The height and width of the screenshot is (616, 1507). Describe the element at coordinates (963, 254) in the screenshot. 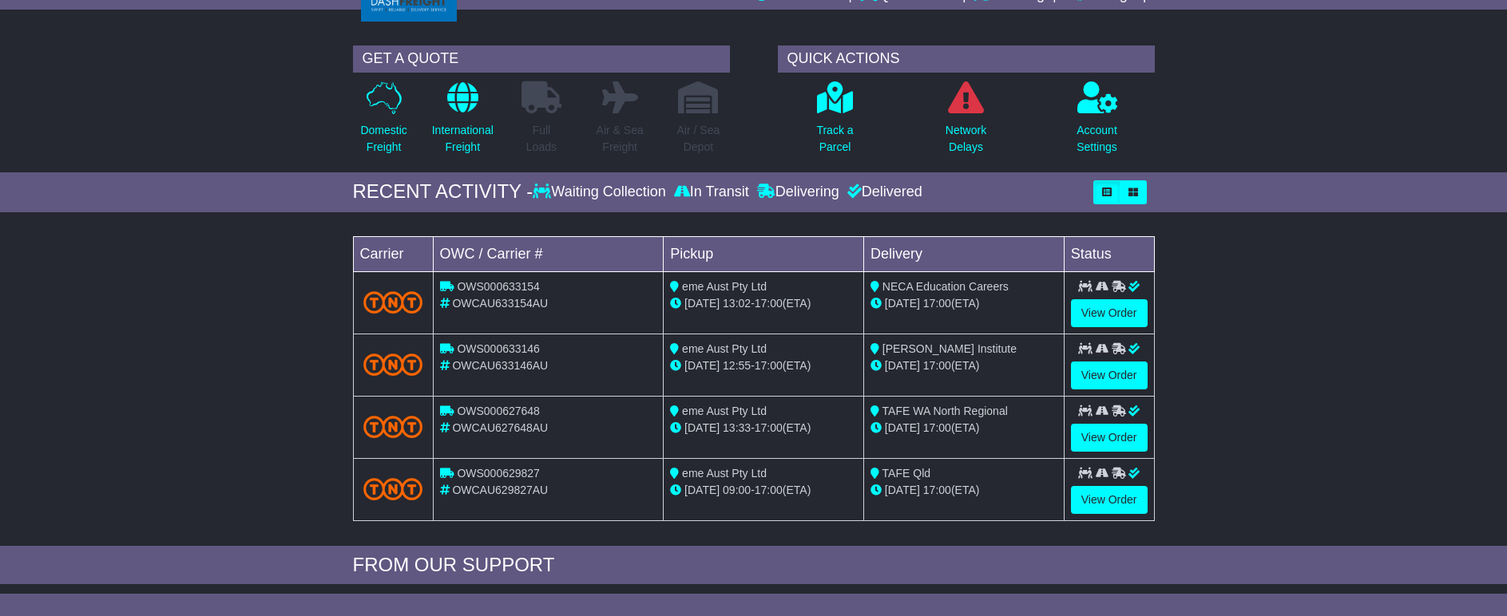

I see `td: Delivery` at that location.